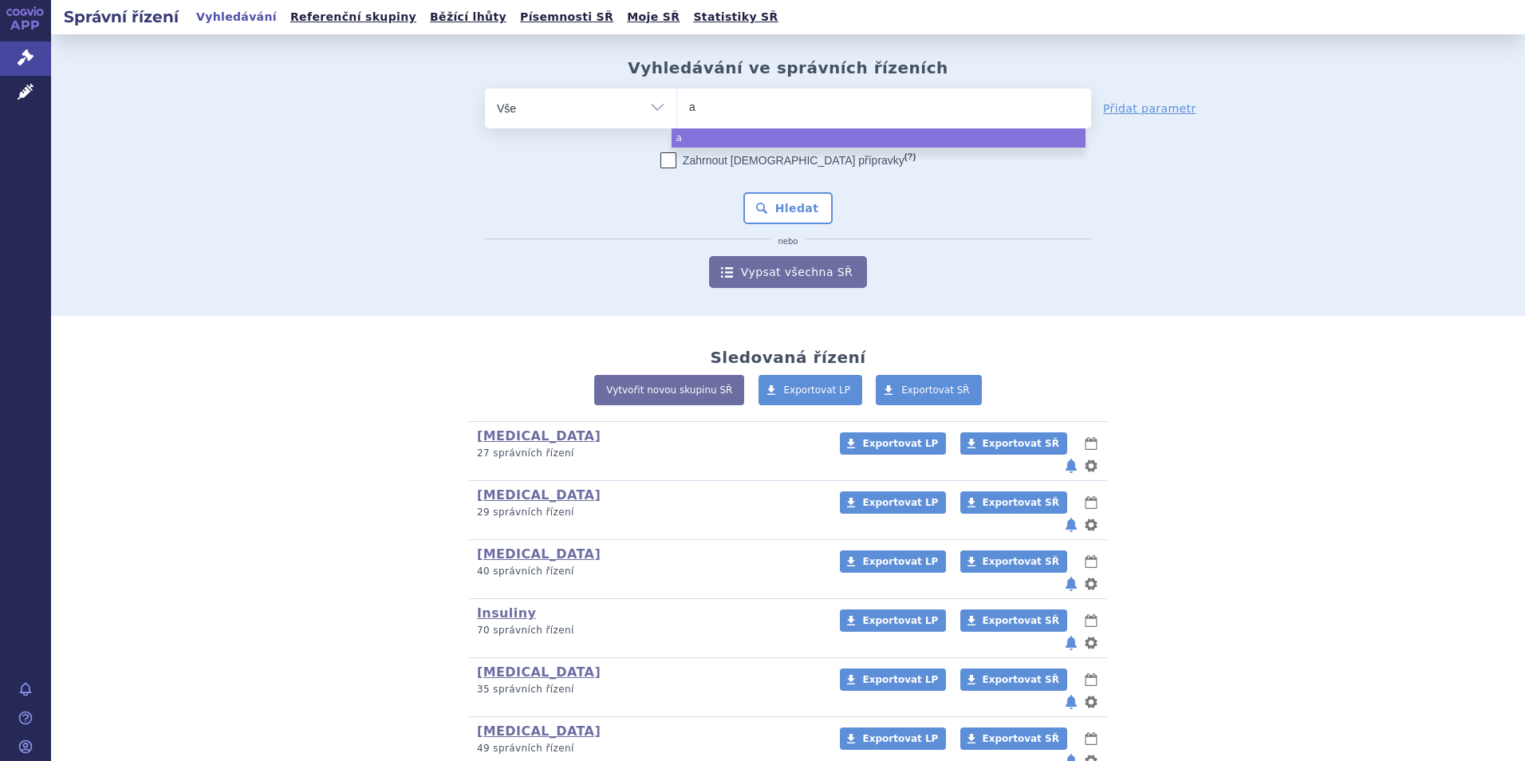 The width and height of the screenshot is (1525, 761). What do you see at coordinates (566, 17) in the screenshot?
I see `a: Písemnosti SŘ` at bounding box center [566, 17].